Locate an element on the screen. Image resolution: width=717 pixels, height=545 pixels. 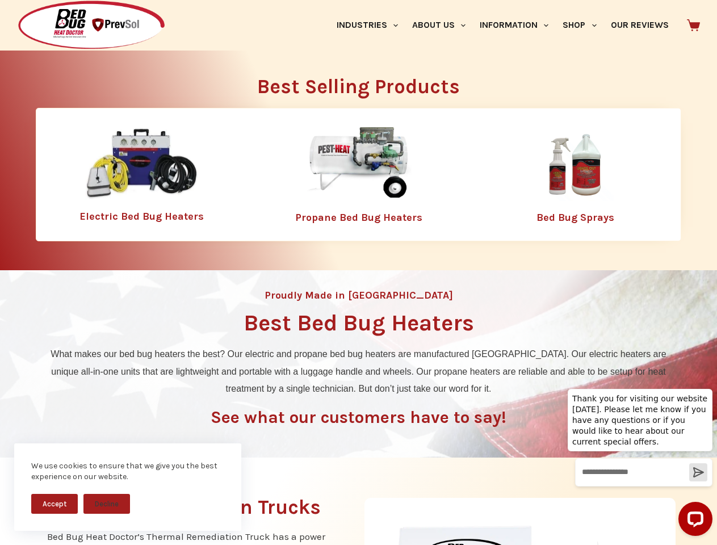
button: Accept is located at coordinates (54, 504).